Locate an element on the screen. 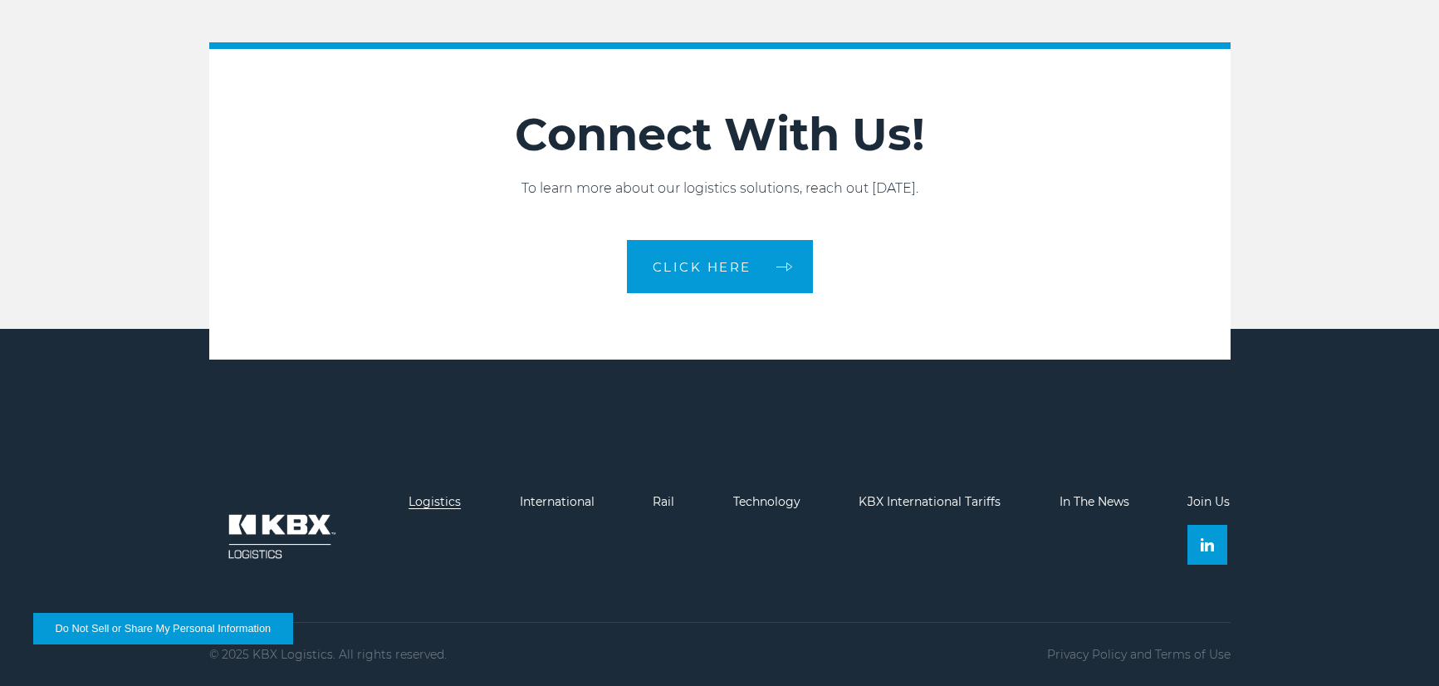 This screenshot has height=686, width=1439. a: International is located at coordinates (557, 502).